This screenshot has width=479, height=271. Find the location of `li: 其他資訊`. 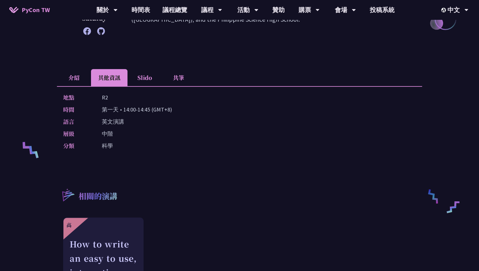

li: 其他資訊 is located at coordinates (109, 77).